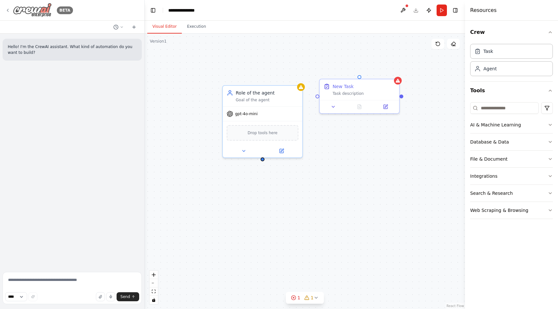 This screenshot has width=558, height=309. I want to click on div: Agent, so click(490, 69).